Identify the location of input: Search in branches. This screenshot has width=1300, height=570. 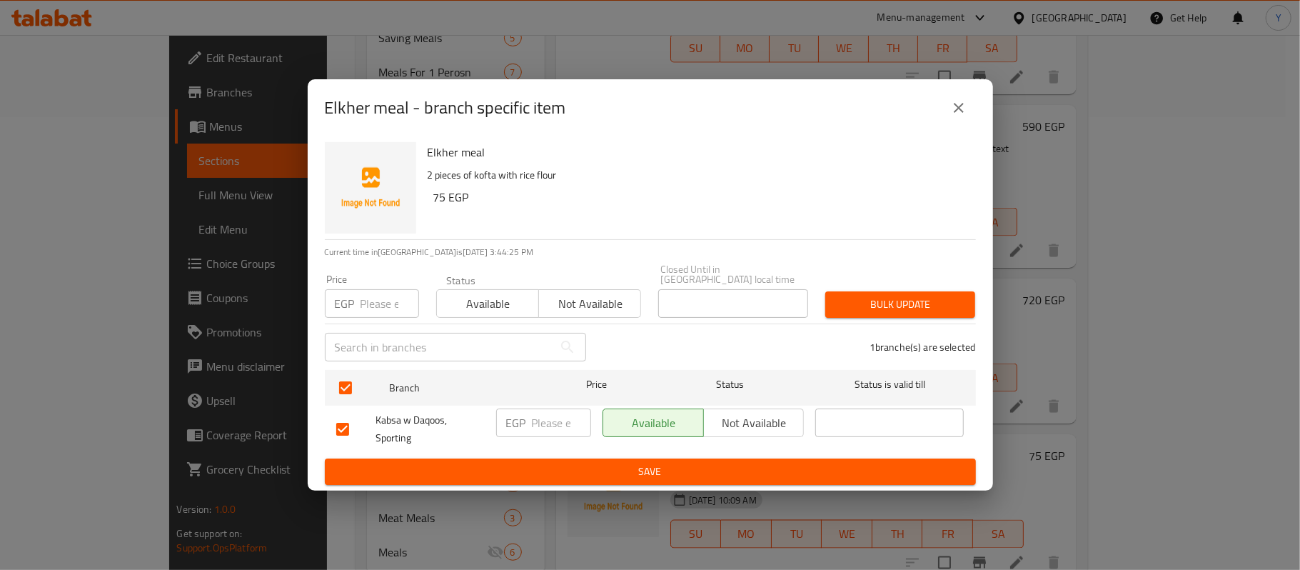
(439, 347).